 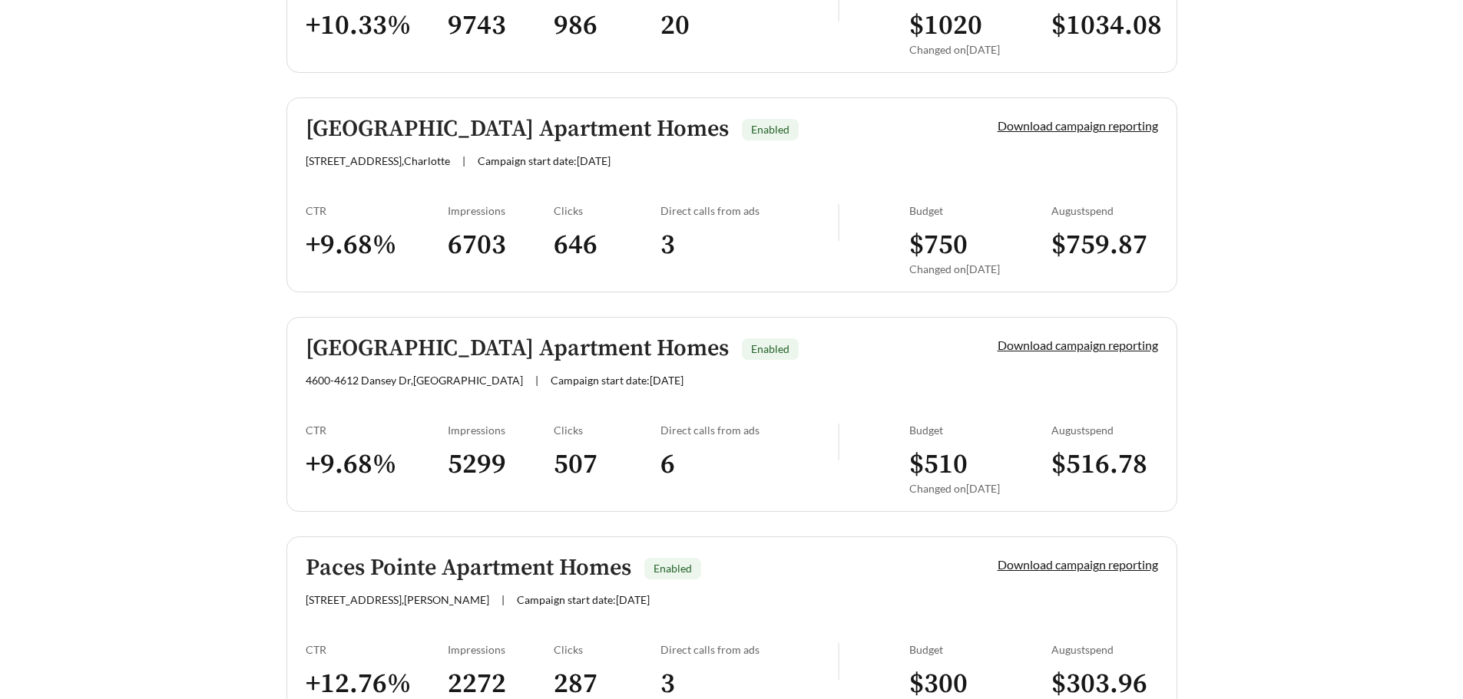 What do you see at coordinates (980, 25) in the screenshot?
I see `h3: $ 1020` at bounding box center [980, 25].